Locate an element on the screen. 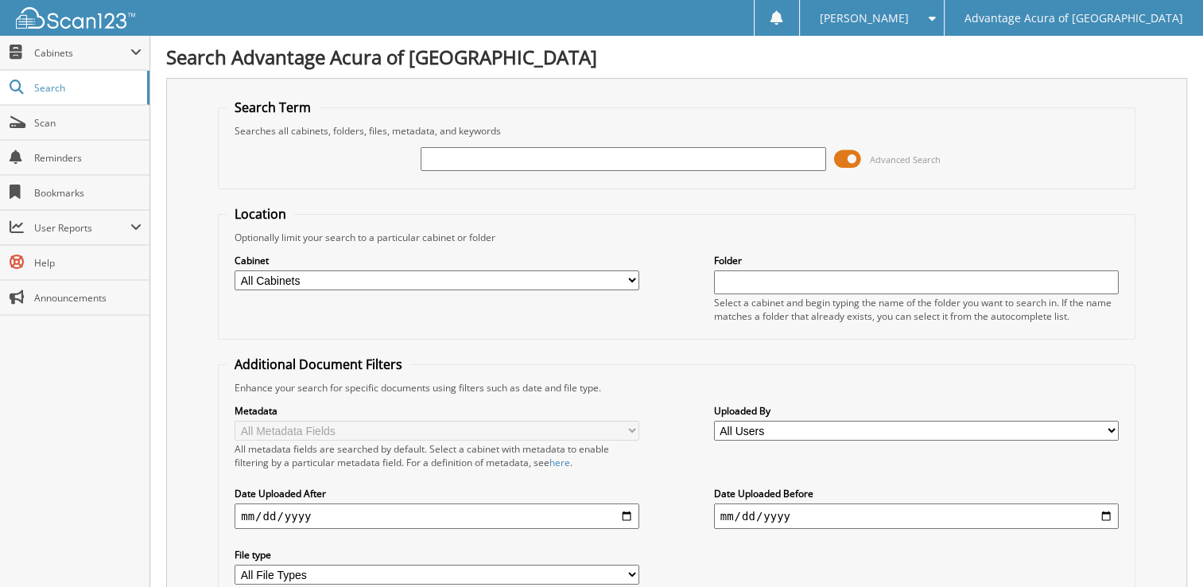  div: Chat Widget is located at coordinates (1164, 549).